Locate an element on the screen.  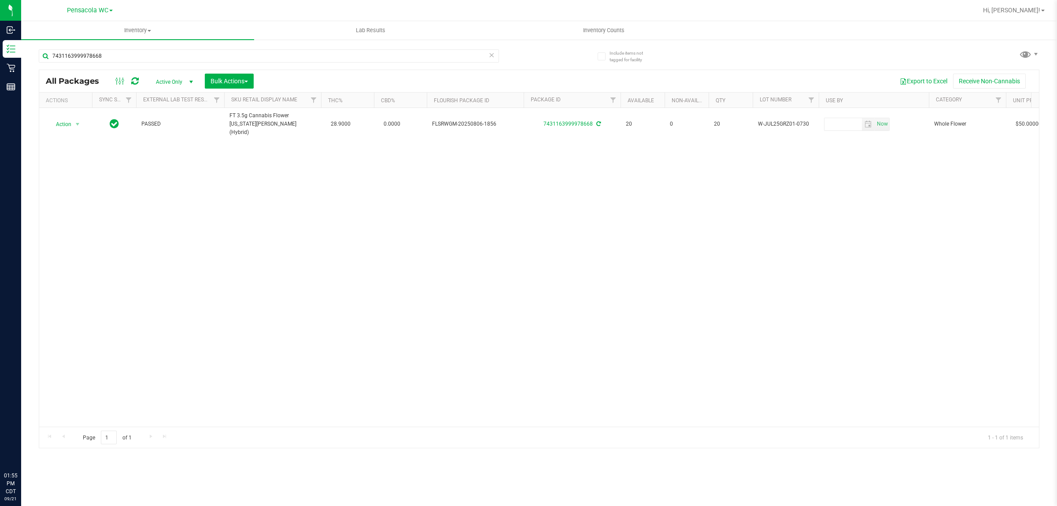
span: Include items not tagged for facility is located at coordinates (632, 56).